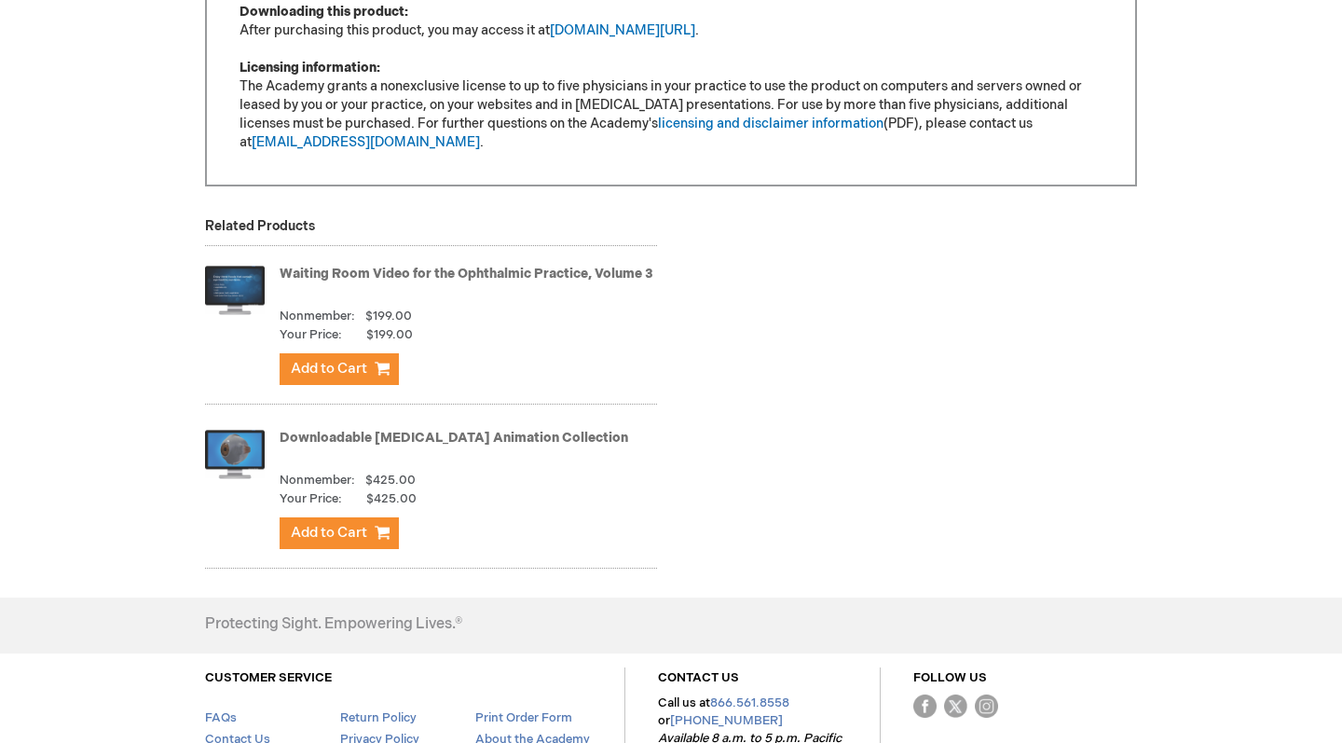 The height and width of the screenshot is (743, 1342). Describe the element at coordinates (268, 677) in the screenshot. I see `a: CUSTOMER SERVICE` at that location.